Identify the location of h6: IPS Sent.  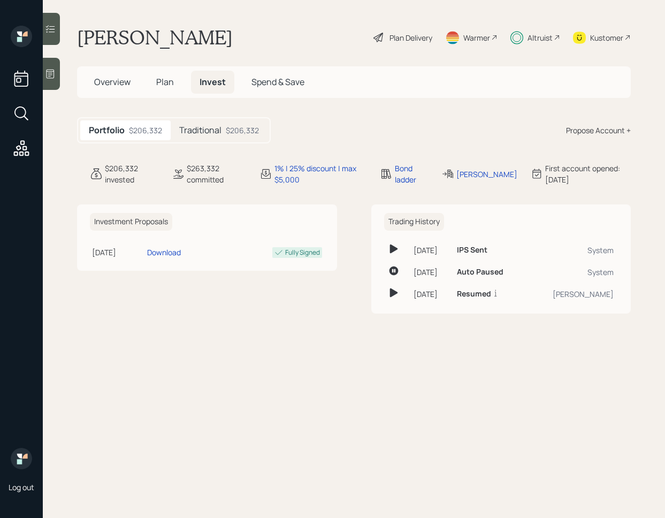
(472, 250).